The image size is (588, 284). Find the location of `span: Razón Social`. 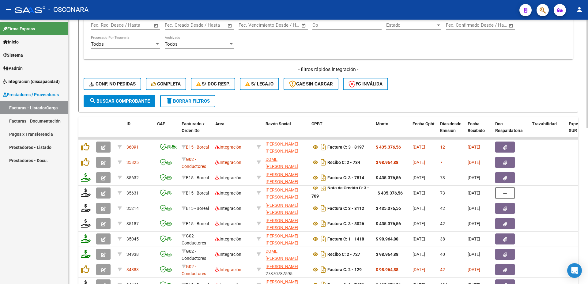

span: Razón Social is located at coordinates (278, 124).